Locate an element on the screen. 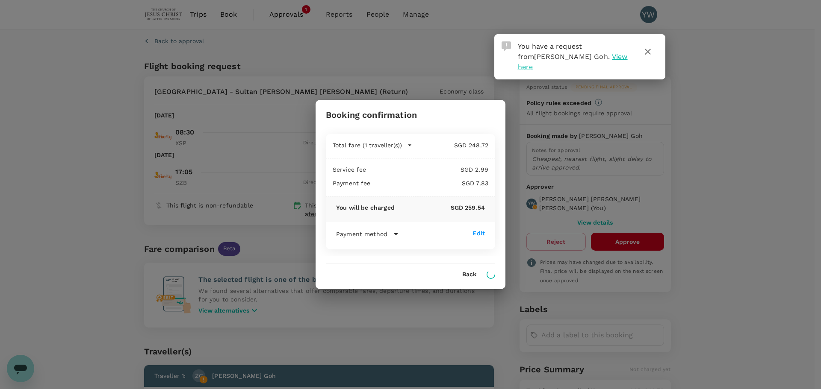 The height and width of the screenshot is (389, 821). p: You will be charged is located at coordinates (365, 208).